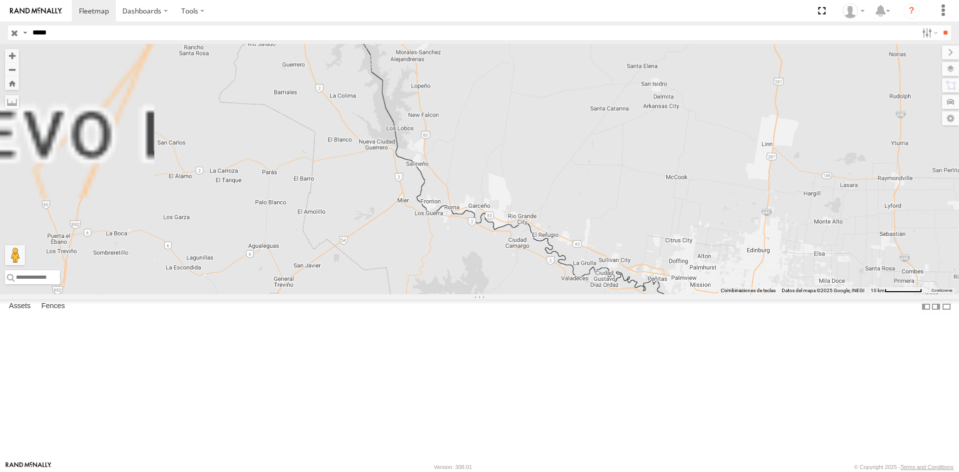 This screenshot has width=959, height=472. Describe the element at coordinates (823, 290) in the screenshot. I see `span: Datos del mapa ©2025 Google, INEGI` at that location.